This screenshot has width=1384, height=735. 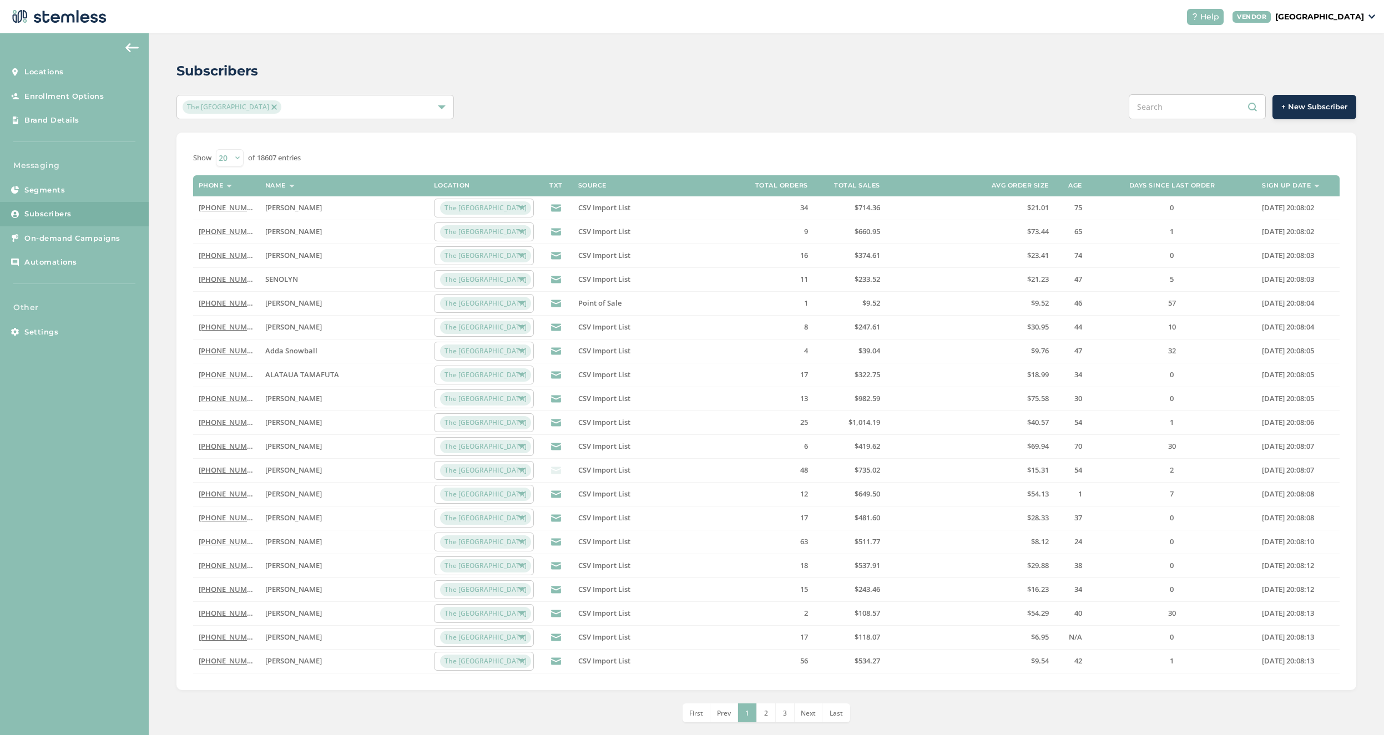 What do you see at coordinates (226, 422) in the screenshot?
I see `label: (907) 310-4768` at bounding box center [226, 422].